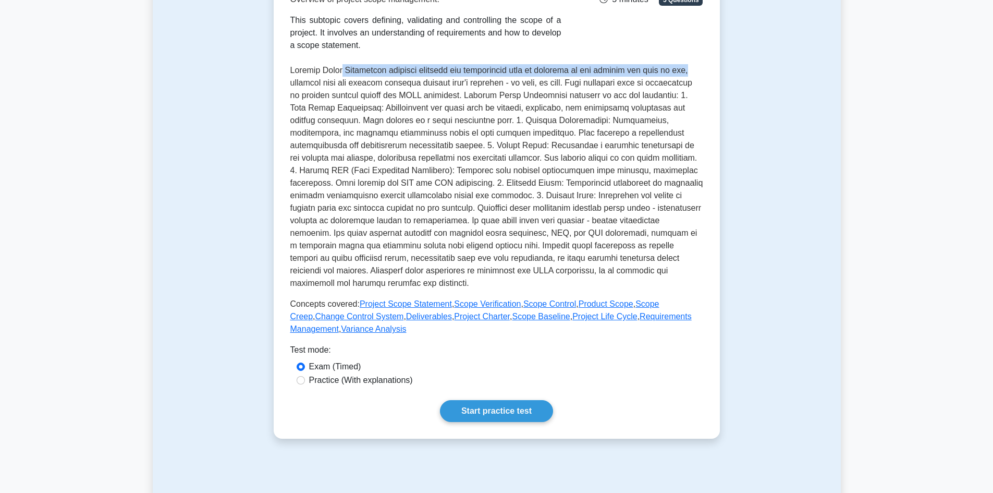  What do you see at coordinates (482, 316) in the screenshot?
I see `a: Project Charter` at bounding box center [482, 316].